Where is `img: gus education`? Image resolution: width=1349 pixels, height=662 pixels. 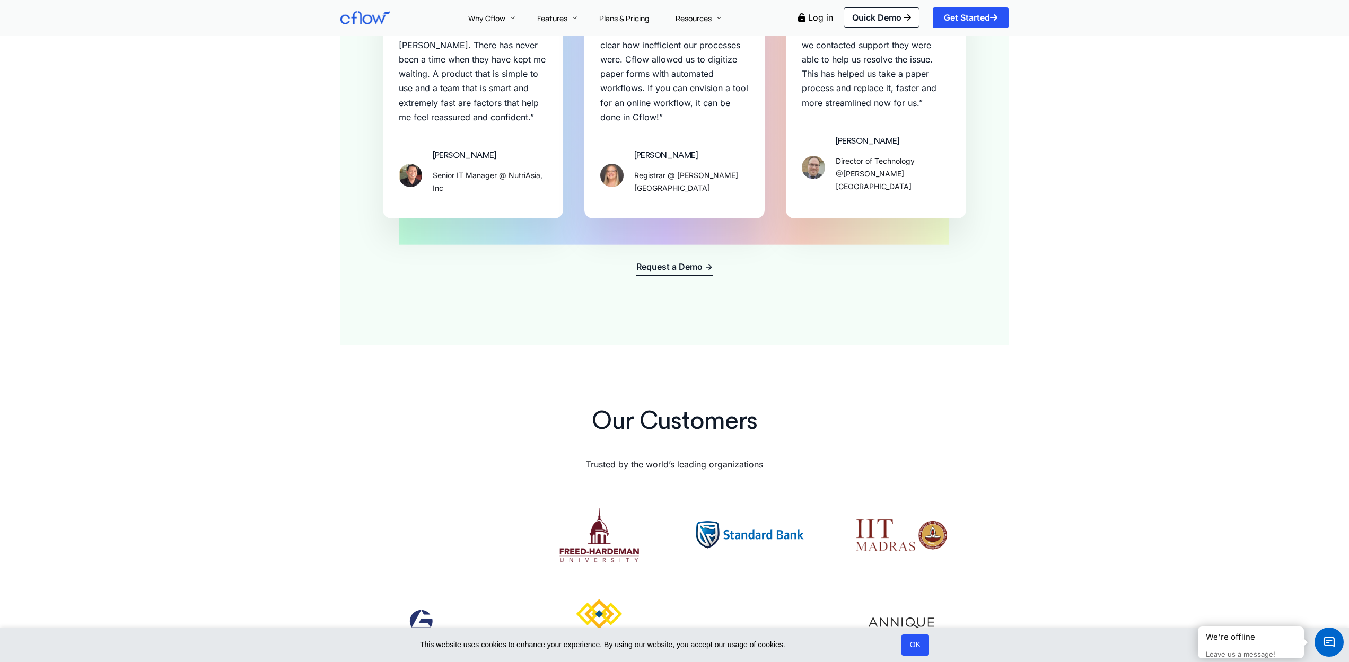
img: gus education is located at coordinates (599, 628).